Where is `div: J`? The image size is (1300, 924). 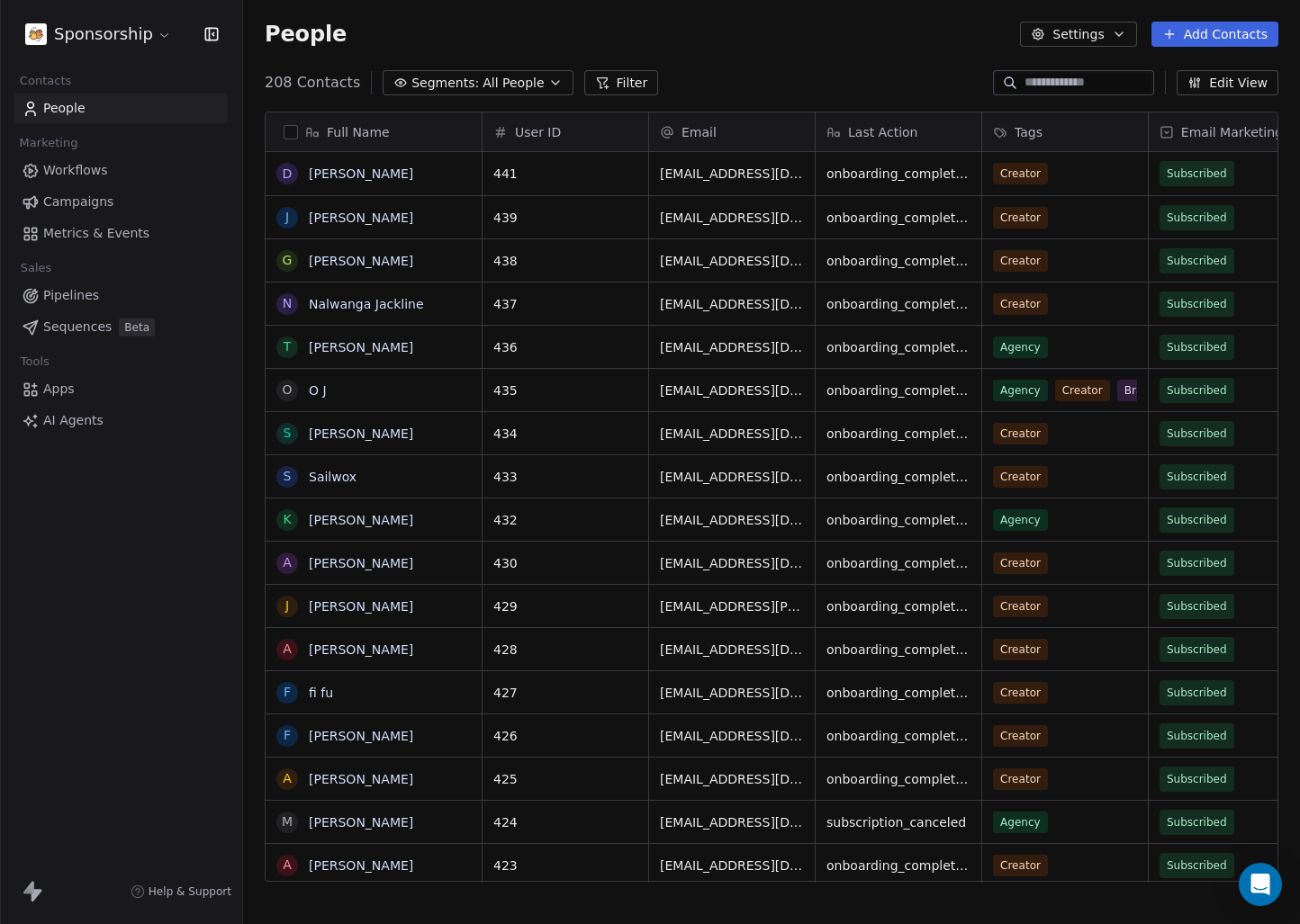 div: J is located at coordinates (287, 605).